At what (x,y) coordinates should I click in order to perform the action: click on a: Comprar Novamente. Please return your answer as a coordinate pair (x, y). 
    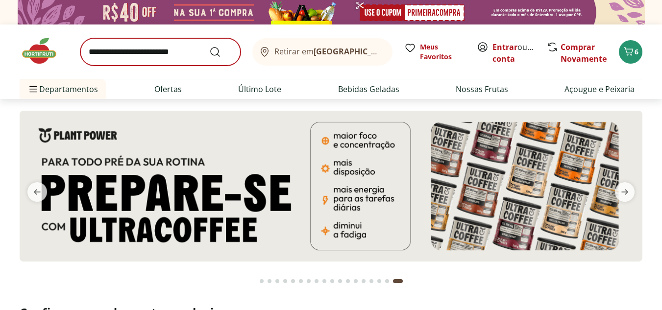
    Looking at the image, I should click on (583, 53).